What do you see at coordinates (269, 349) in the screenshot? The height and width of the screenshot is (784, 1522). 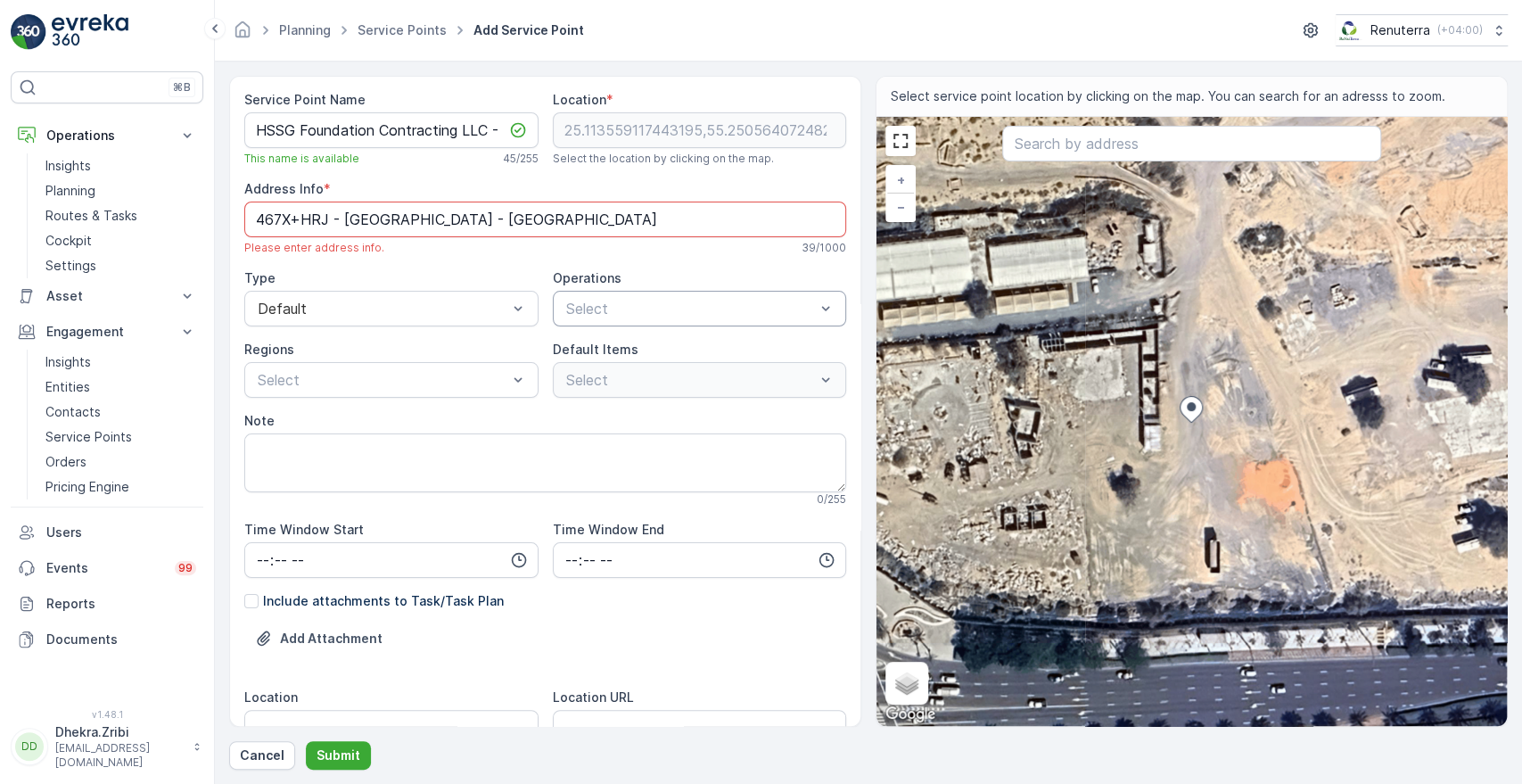 I see `label: Regions` at bounding box center [269, 349].